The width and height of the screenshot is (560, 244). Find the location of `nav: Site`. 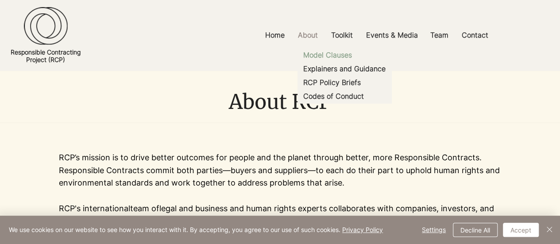

nav: Site is located at coordinates (376, 35).